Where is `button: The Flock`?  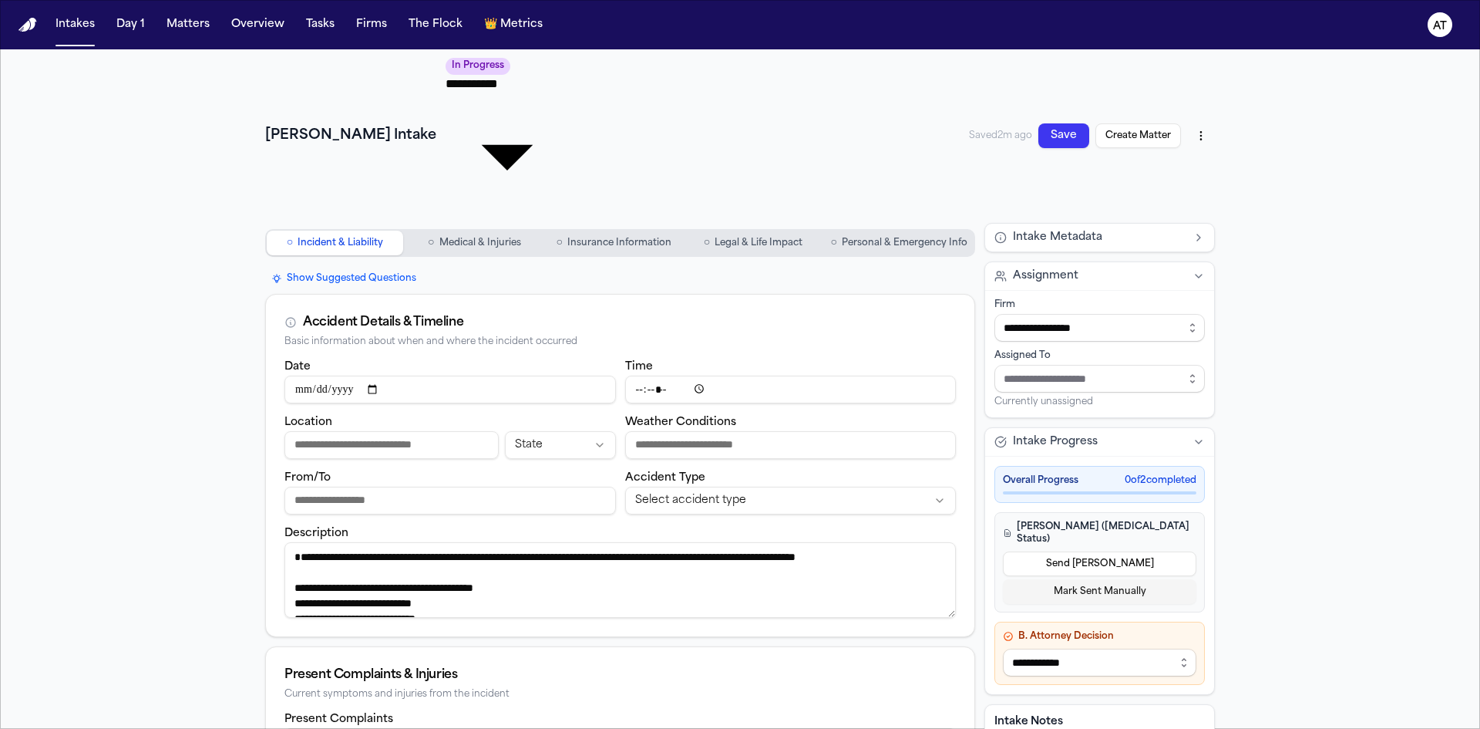
button: The Flock is located at coordinates (436, 25).